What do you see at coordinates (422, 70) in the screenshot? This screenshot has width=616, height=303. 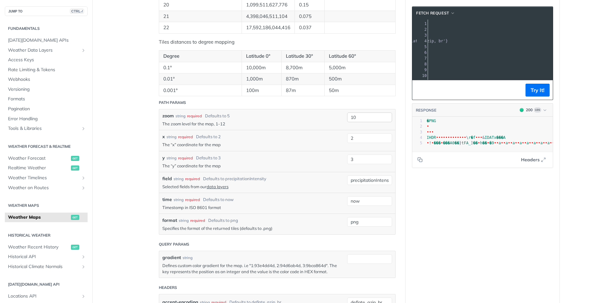 I see `div: 9` at bounding box center [422, 70].